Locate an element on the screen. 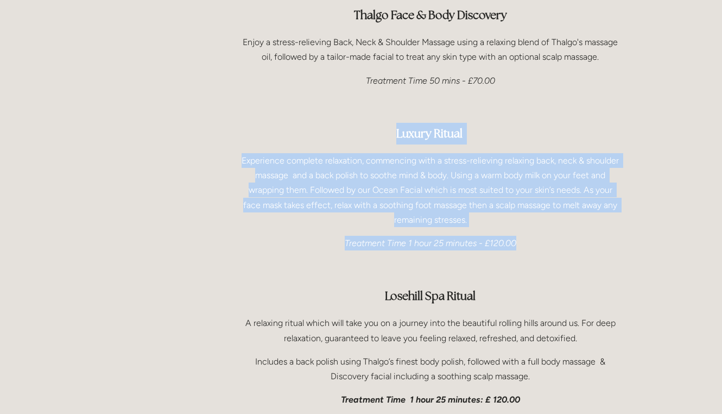 The width and height of the screenshot is (722, 414). p: Experience complete relaxation, commencing with a stress-relieving relaxing back, neck & shoulder... is located at coordinates (430, 190).